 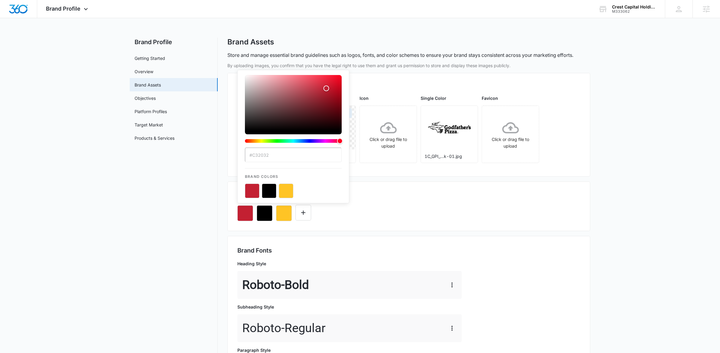 I want to click on p: Heading Style, so click(x=350, y=263).